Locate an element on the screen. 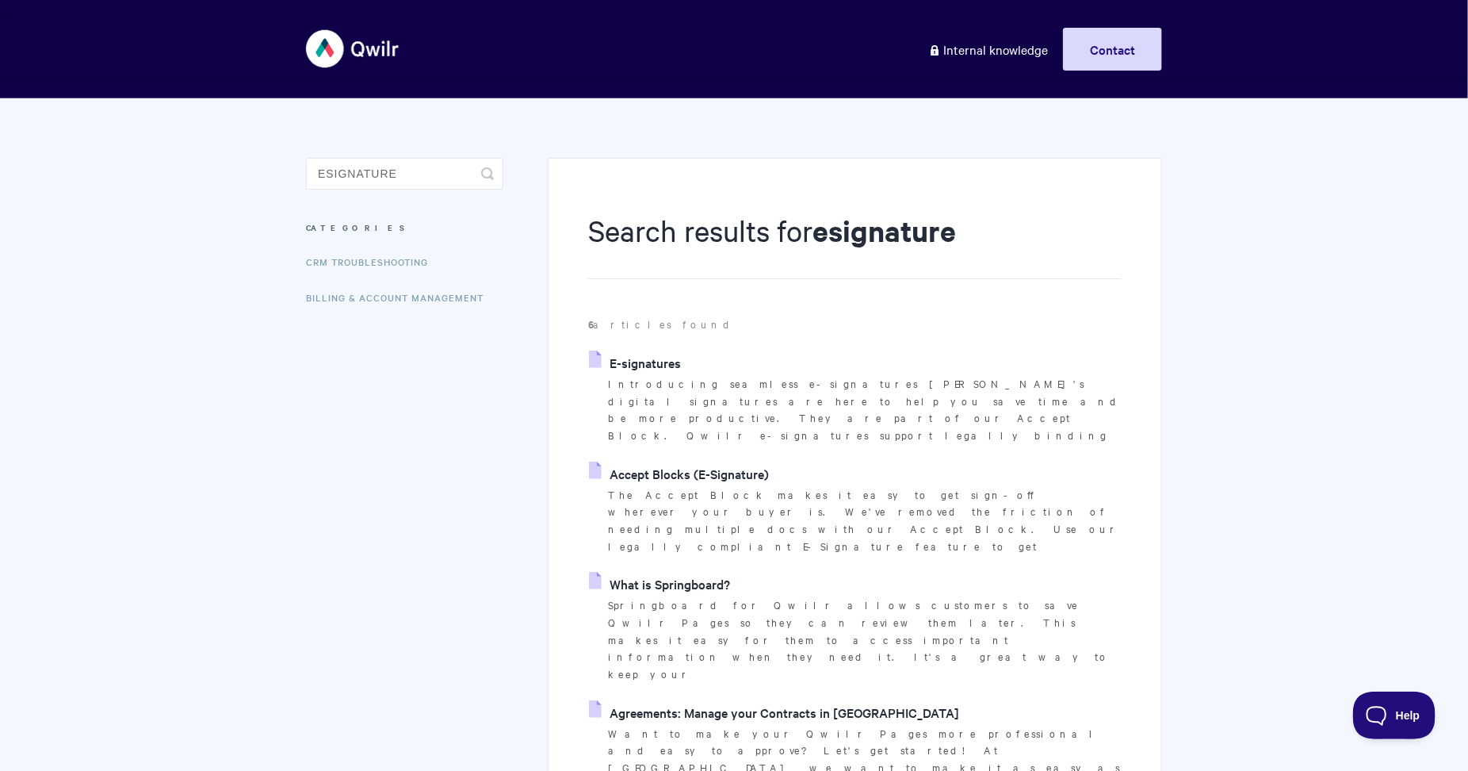 The height and width of the screenshot is (771, 1468). a: What is Springboard? is located at coordinates (660, 584).